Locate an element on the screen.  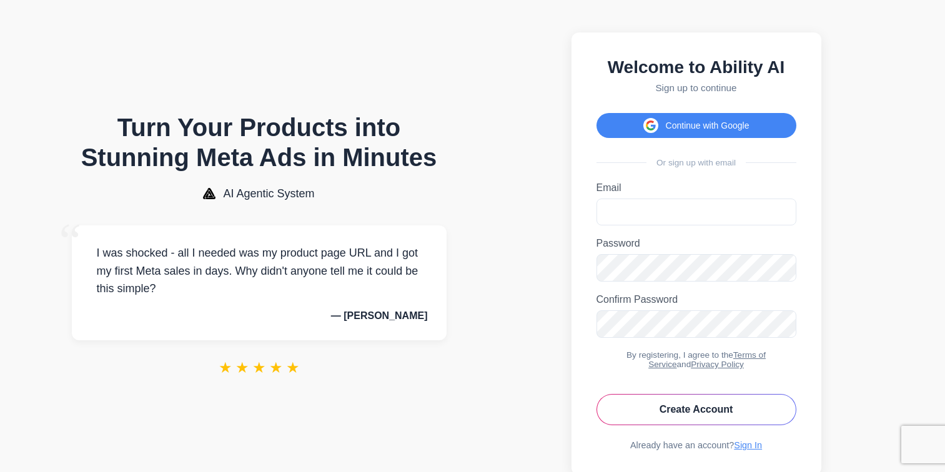
div: By registering, I agree to the and is located at coordinates (696, 360).